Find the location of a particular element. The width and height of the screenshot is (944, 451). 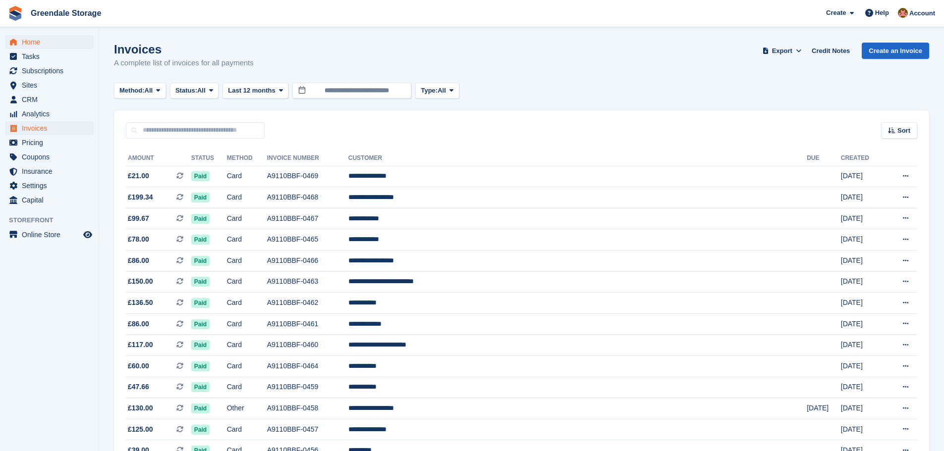

span: £150.00 is located at coordinates (140, 281).